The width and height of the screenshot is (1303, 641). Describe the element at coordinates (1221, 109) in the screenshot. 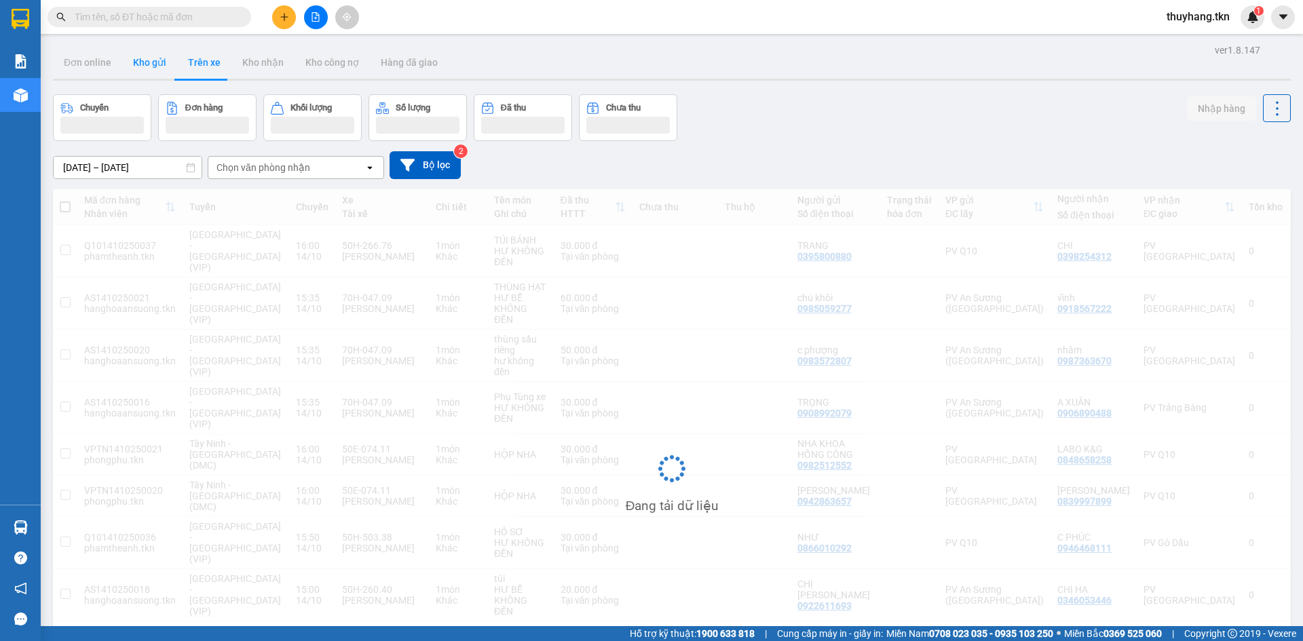

I see `button: Nhập hàng` at that location.